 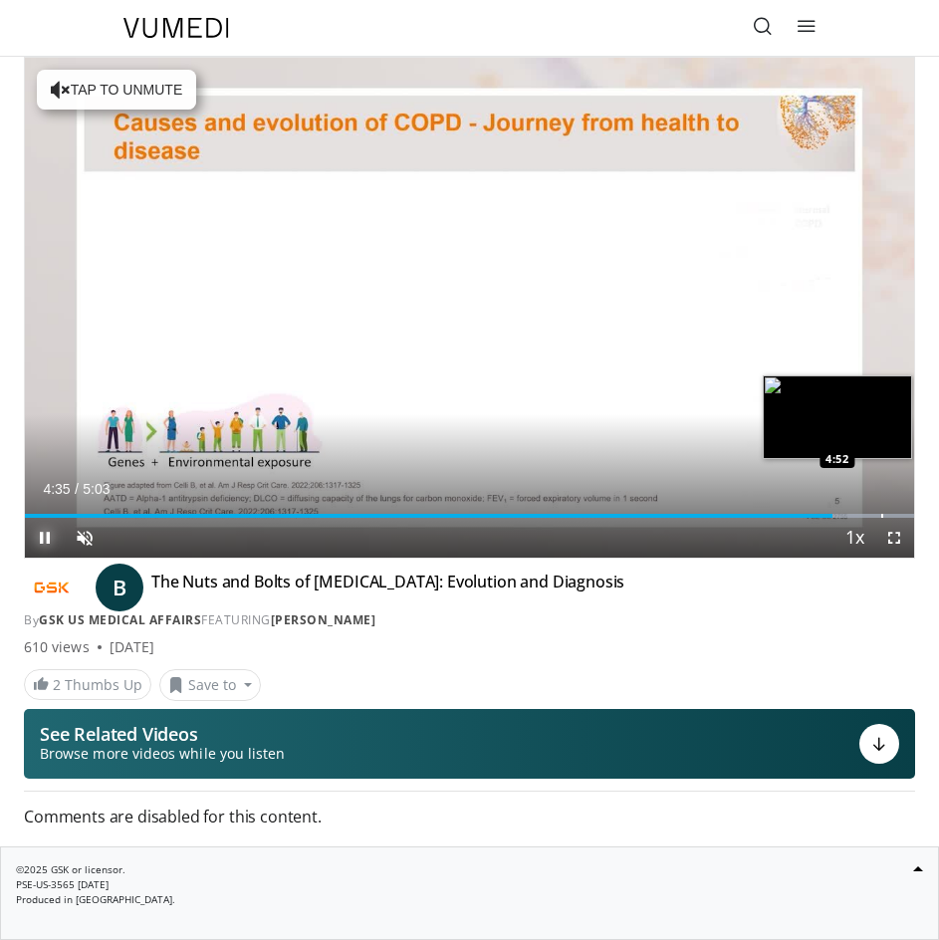 I want to click on div: By FEATURING, so click(x=469, y=620).